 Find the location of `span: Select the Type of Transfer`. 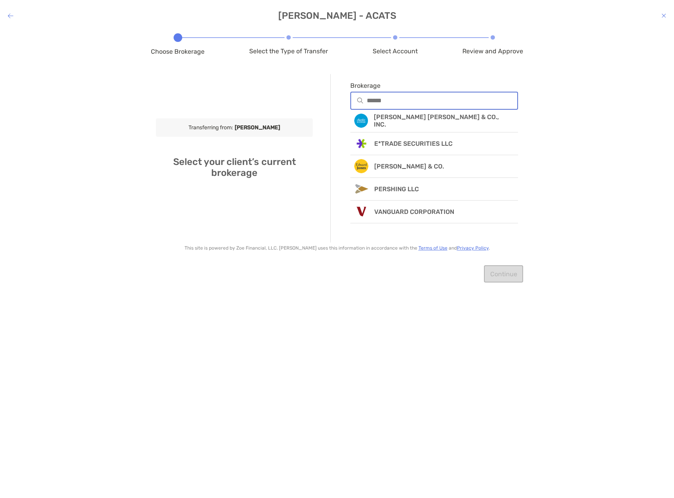

span: Select the Type of Transfer is located at coordinates (288, 51).